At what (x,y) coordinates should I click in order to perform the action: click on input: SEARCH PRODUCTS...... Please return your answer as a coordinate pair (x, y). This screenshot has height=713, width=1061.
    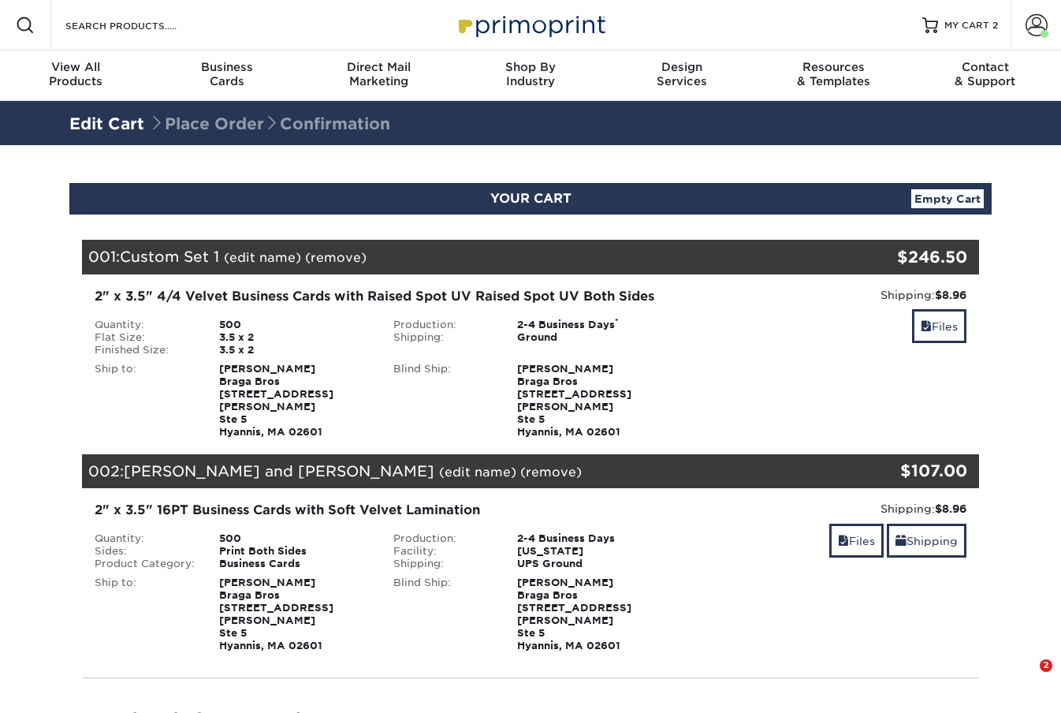
    Looking at the image, I should click on (140, 25).